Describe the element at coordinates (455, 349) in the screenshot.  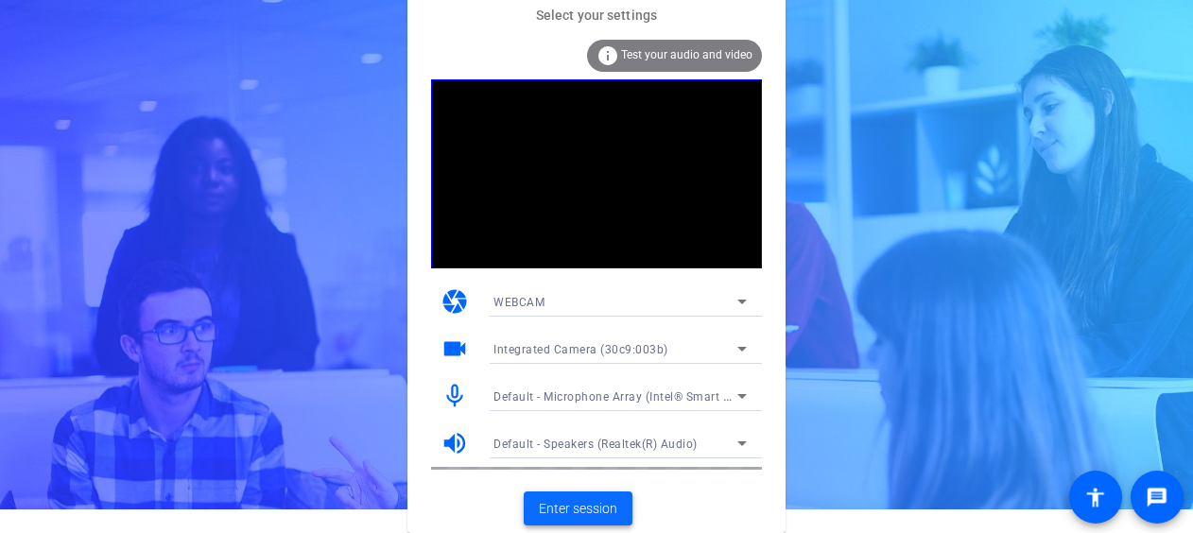
I see `mat-icon: videocam` at that location.